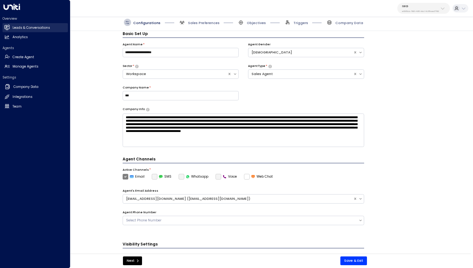  What do you see at coordinates (300, 23) in the screenshot?
I see `span: Triggers` at bounding box center [300, 23].